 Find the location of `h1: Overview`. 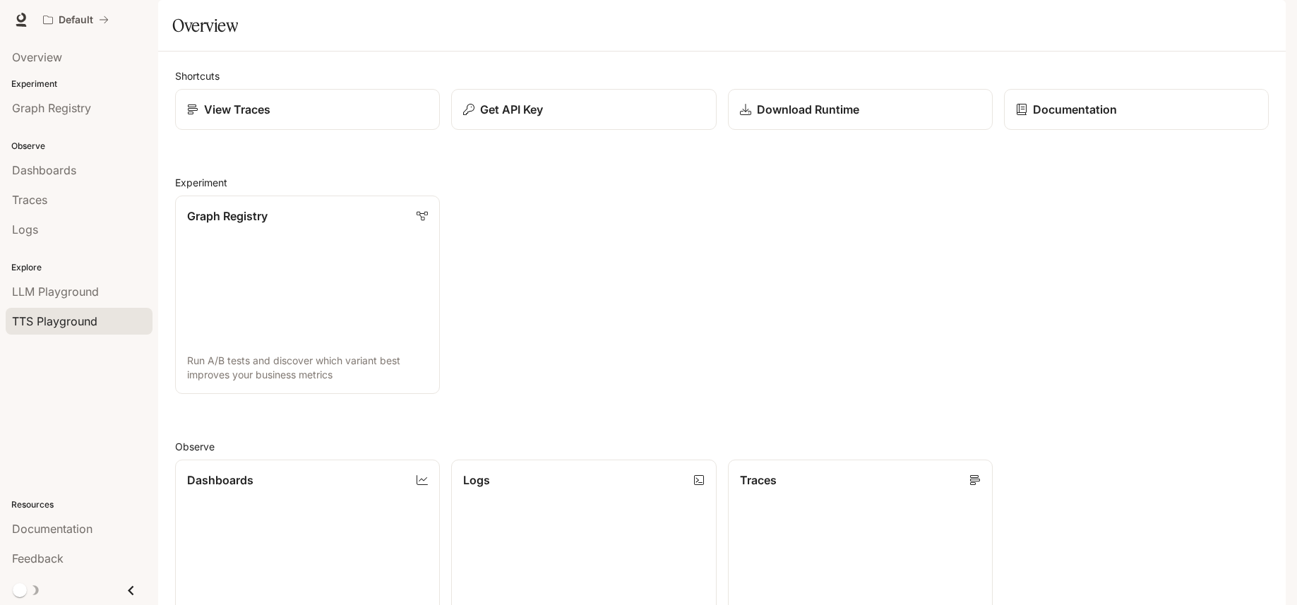

h1: Overview is located at coordinates (205, 25).